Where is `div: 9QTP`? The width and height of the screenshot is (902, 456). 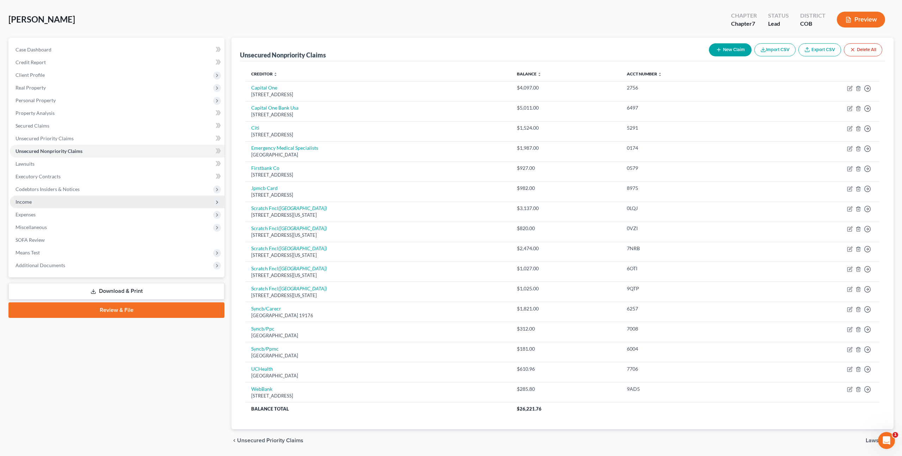
div: 9QTP is located at coordinates (692, 288).